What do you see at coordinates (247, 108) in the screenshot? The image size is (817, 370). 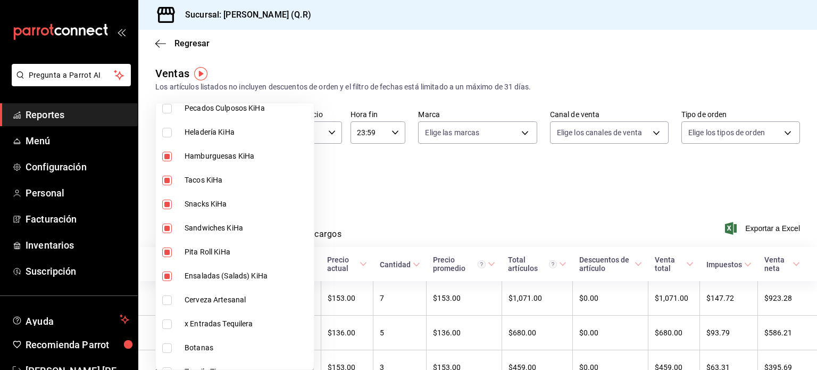 I see `span: Pecados Culposos KiHa` at bounding box center [247, 108].